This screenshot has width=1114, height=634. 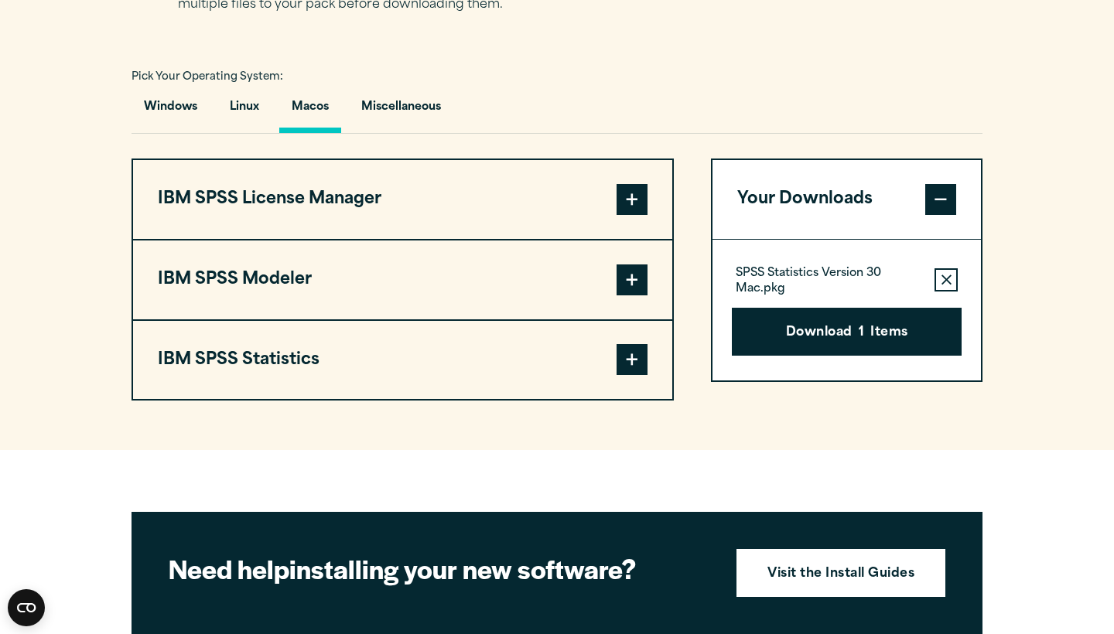 I want to click on button: Download1Items, so click(x=846, y=332).